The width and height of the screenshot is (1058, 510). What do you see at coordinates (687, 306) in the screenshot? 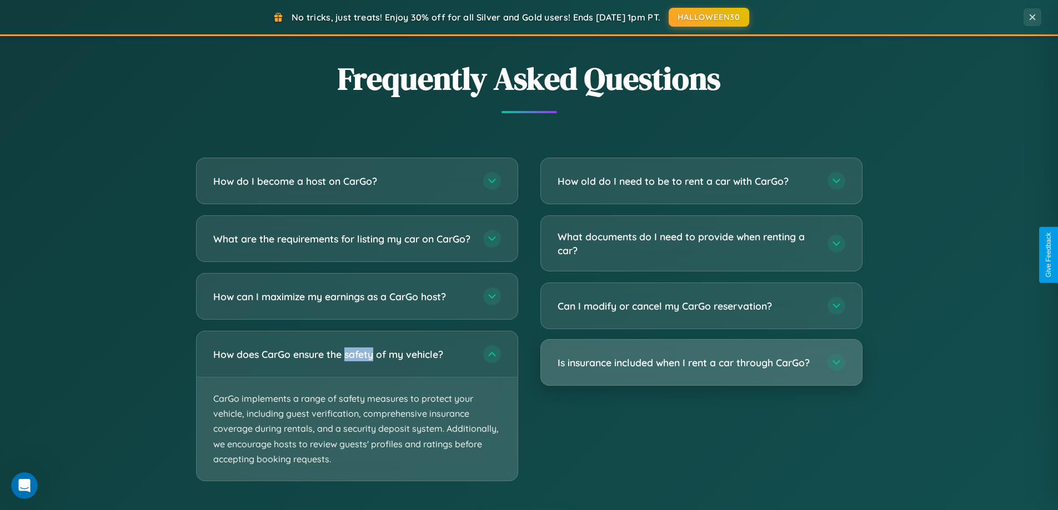
I see `h3: Can I modify or cancel my CarGo reservation?` at bounding box center [687, 306].